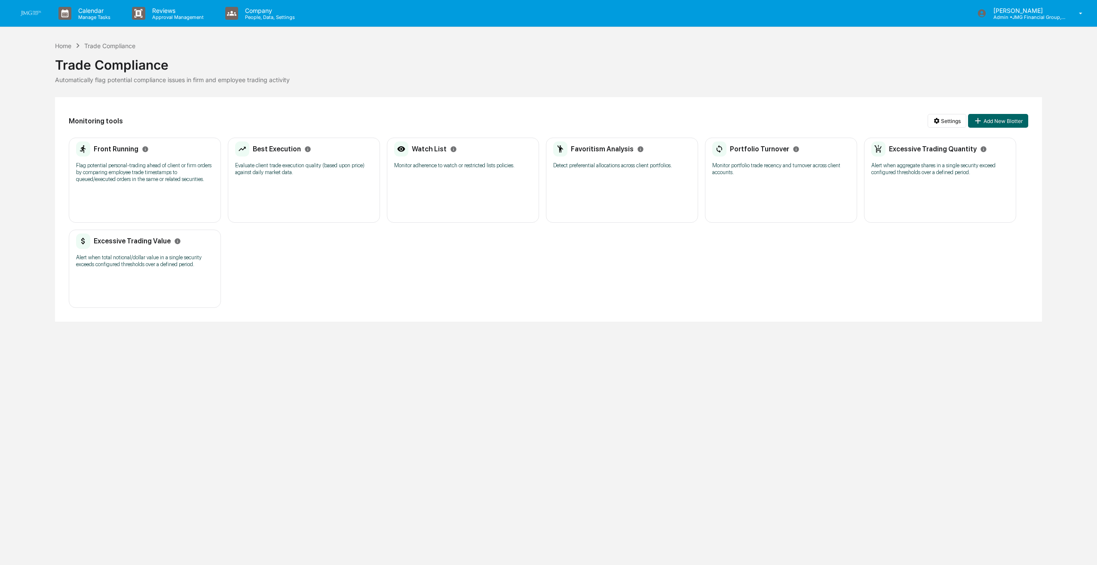  I want to click on h2: Monitoring tools, so click(96, 121).